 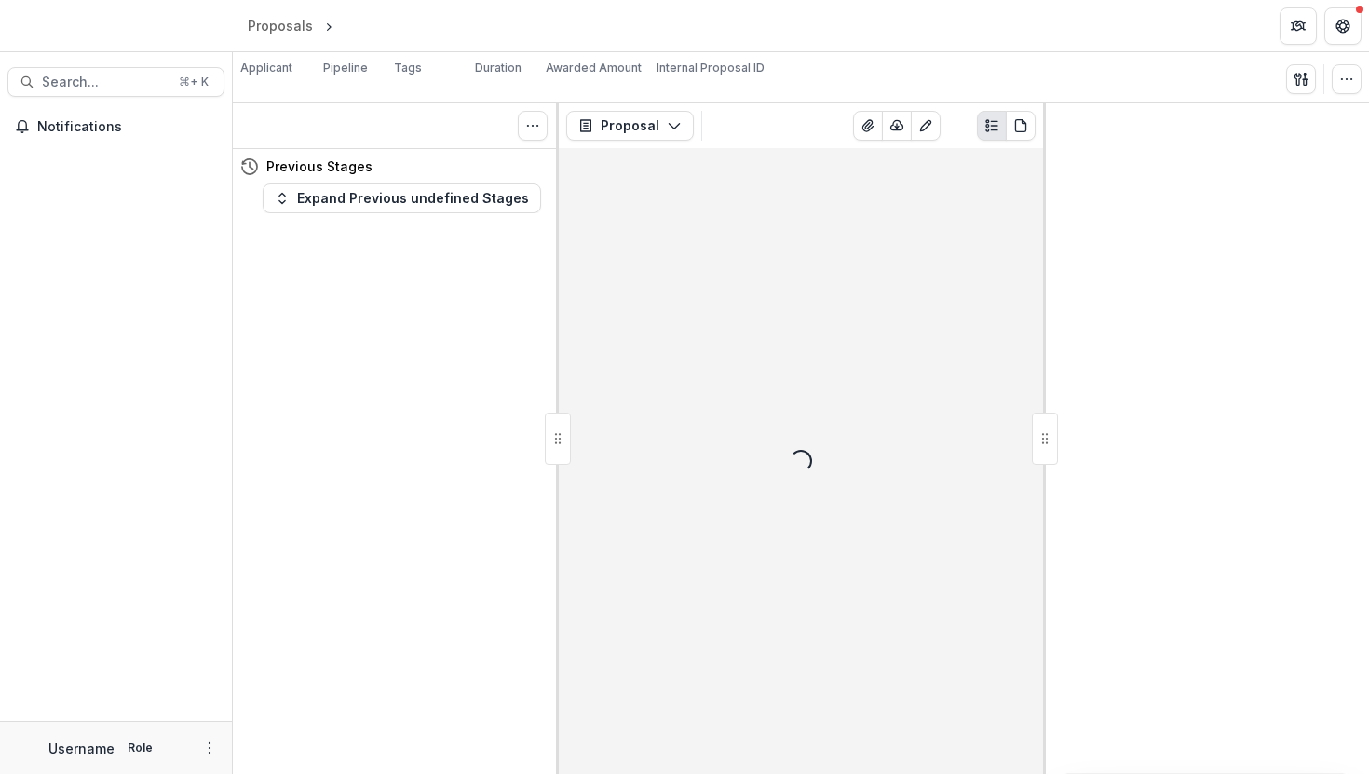 What do you see at coordinates (408, 68) in the screenshot?
I see `p: Tags` at bounding box center [408, 68].